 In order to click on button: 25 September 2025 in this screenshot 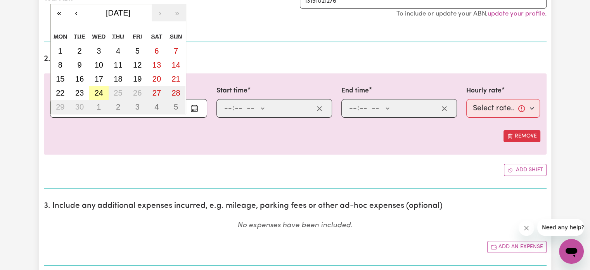, I will do `click(118, 93)`.